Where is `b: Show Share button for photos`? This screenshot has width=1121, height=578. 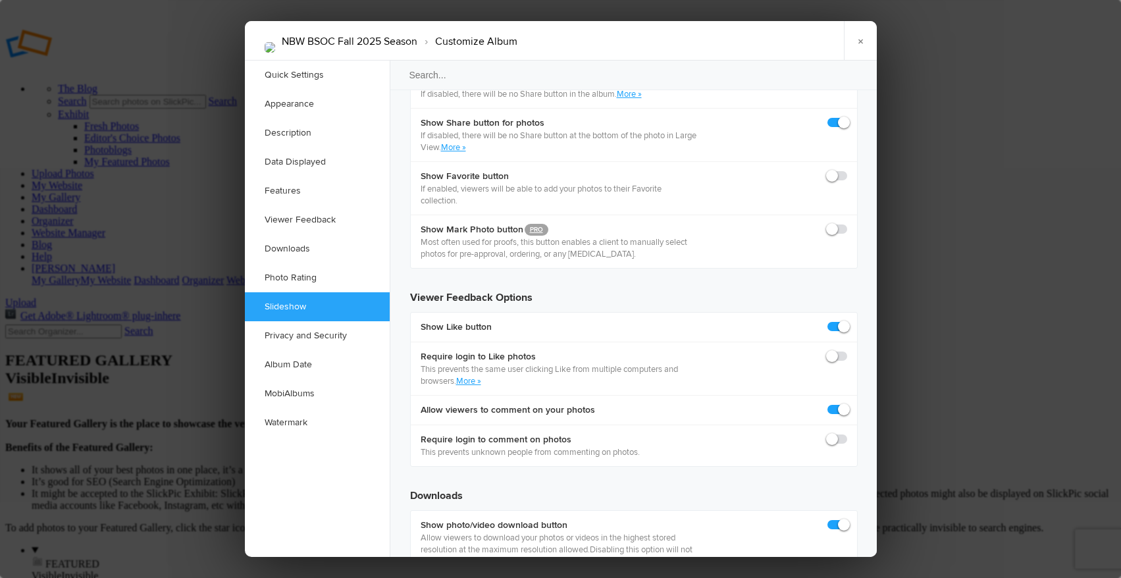 b: Show Share button for photos is located at coordinates (559, 123).